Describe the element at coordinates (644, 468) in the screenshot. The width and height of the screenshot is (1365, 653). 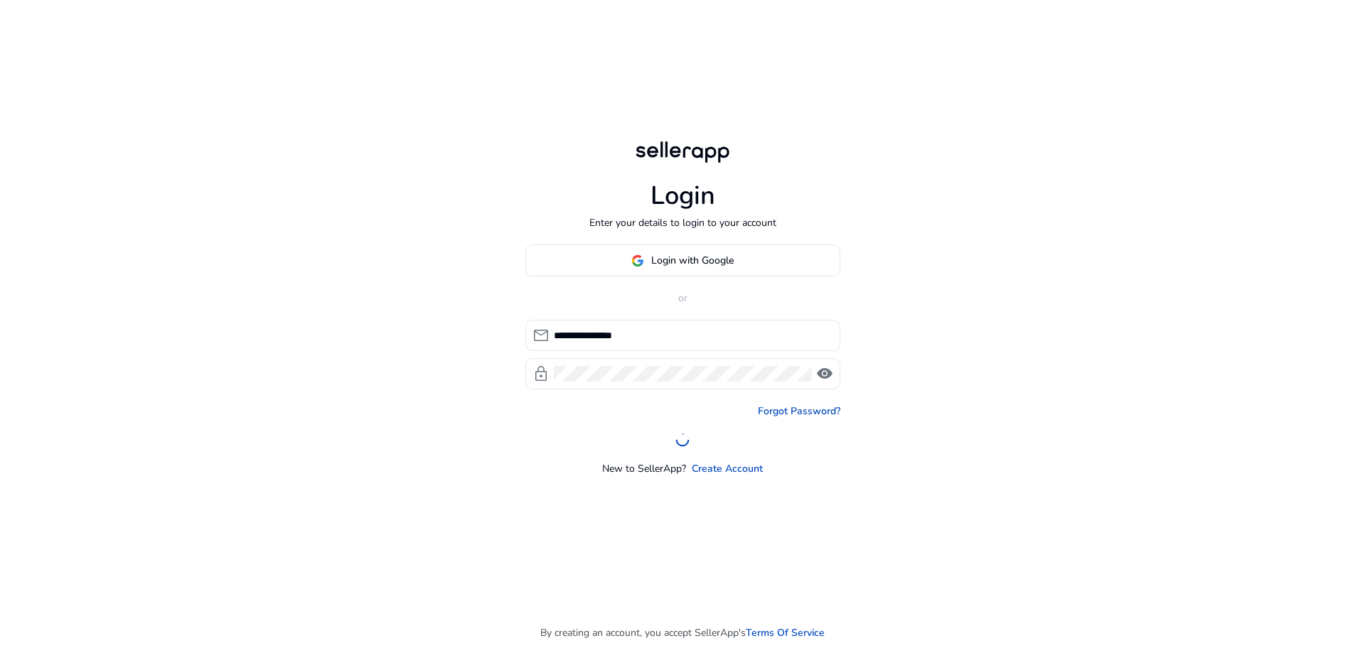
I see `p: New to SellerApp?` at that location.